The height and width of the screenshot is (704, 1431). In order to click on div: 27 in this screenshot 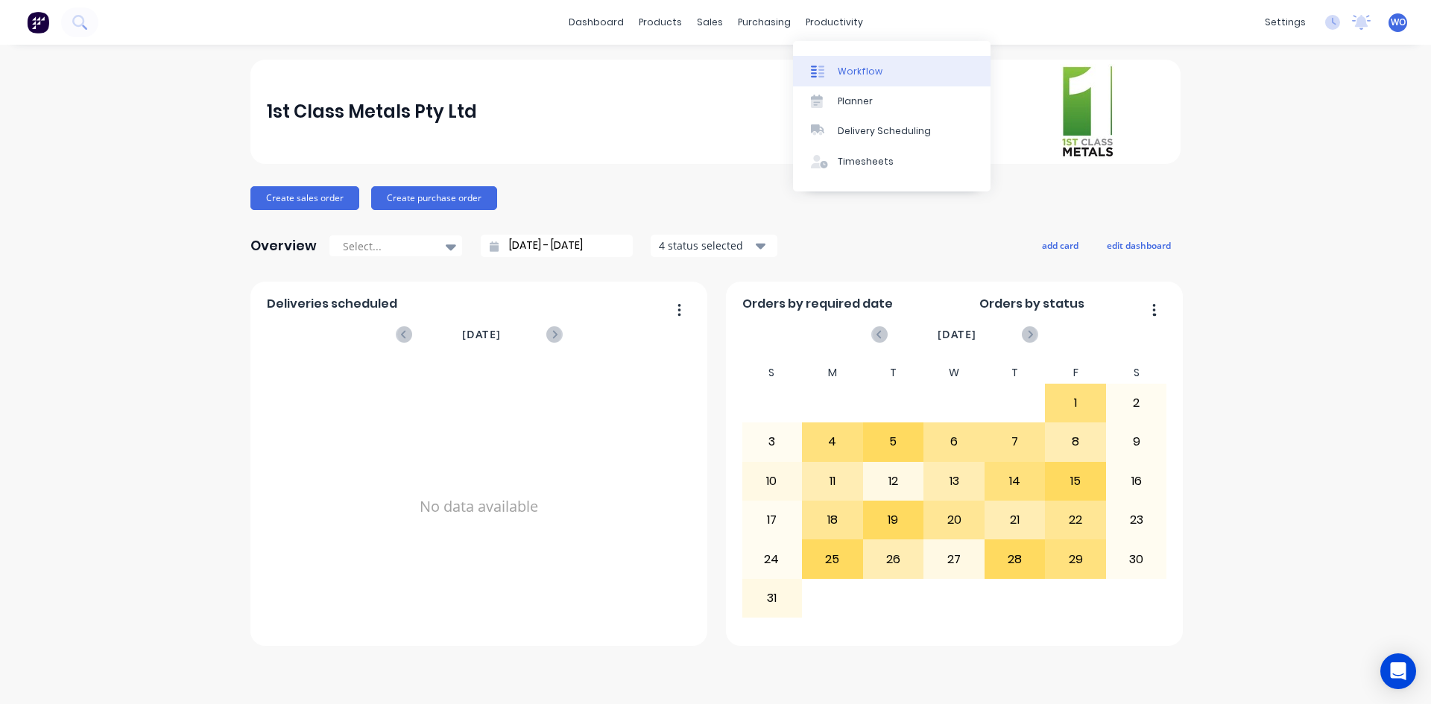, I will do `click(954, 559)`.